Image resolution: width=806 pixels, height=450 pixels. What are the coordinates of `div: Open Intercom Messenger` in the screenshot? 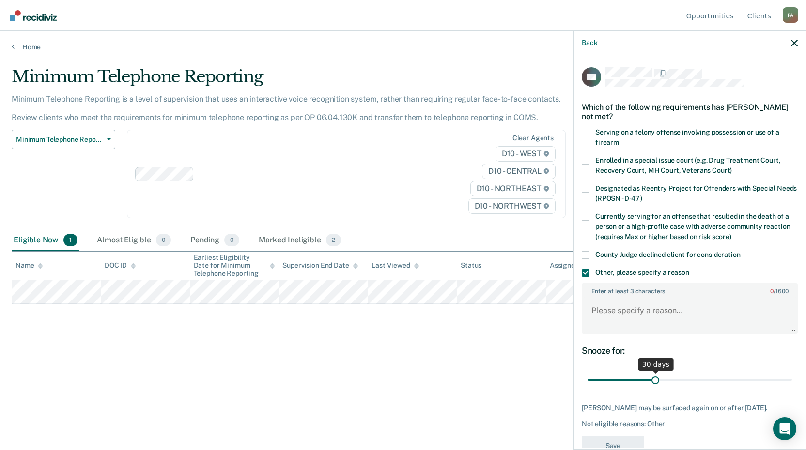 It's located at (784, 429).